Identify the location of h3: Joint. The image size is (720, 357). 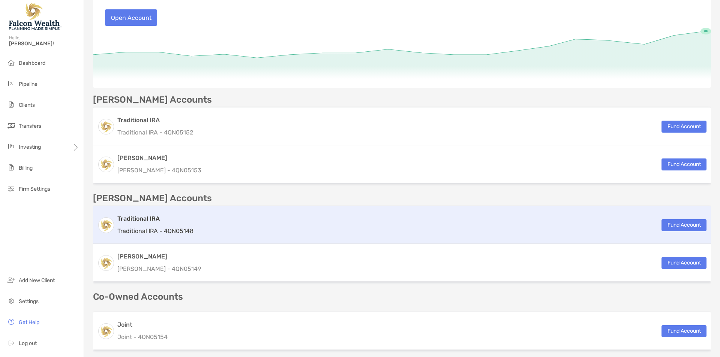
(143, 325).